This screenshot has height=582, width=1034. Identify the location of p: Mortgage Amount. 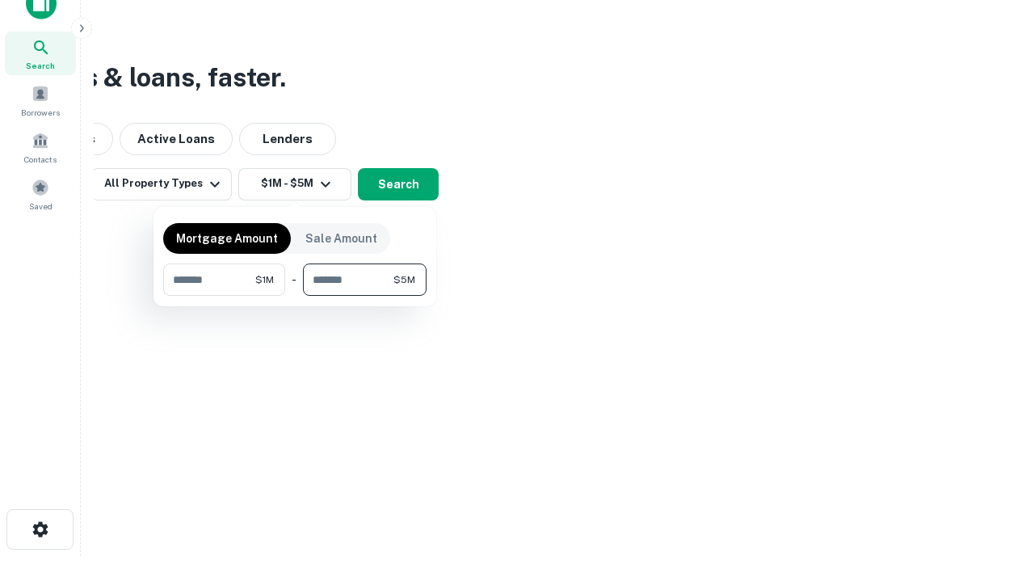
(227, 238).